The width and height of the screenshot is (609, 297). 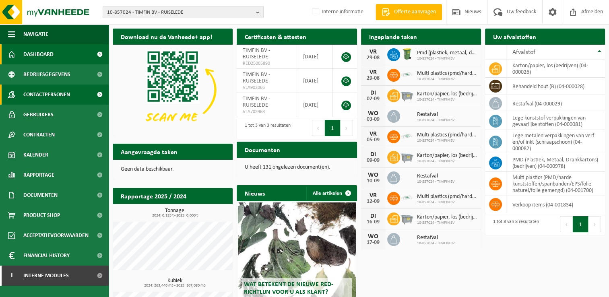 What do you see at coordinates (47, 74) in the screenshot?
I see `span: Bedrijfsgegevens` at bounding box center [47, 74].